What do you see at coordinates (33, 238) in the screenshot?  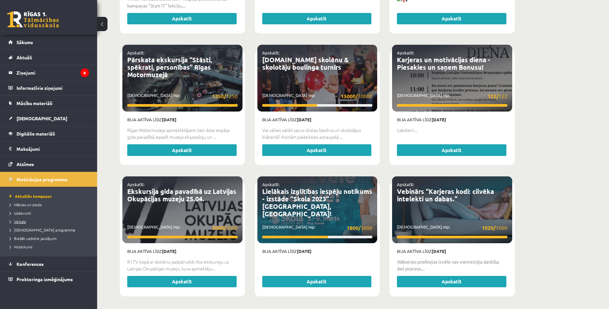 I see `span: Biežāk uzdotie jautājumi` at bounding box center [33, 238].